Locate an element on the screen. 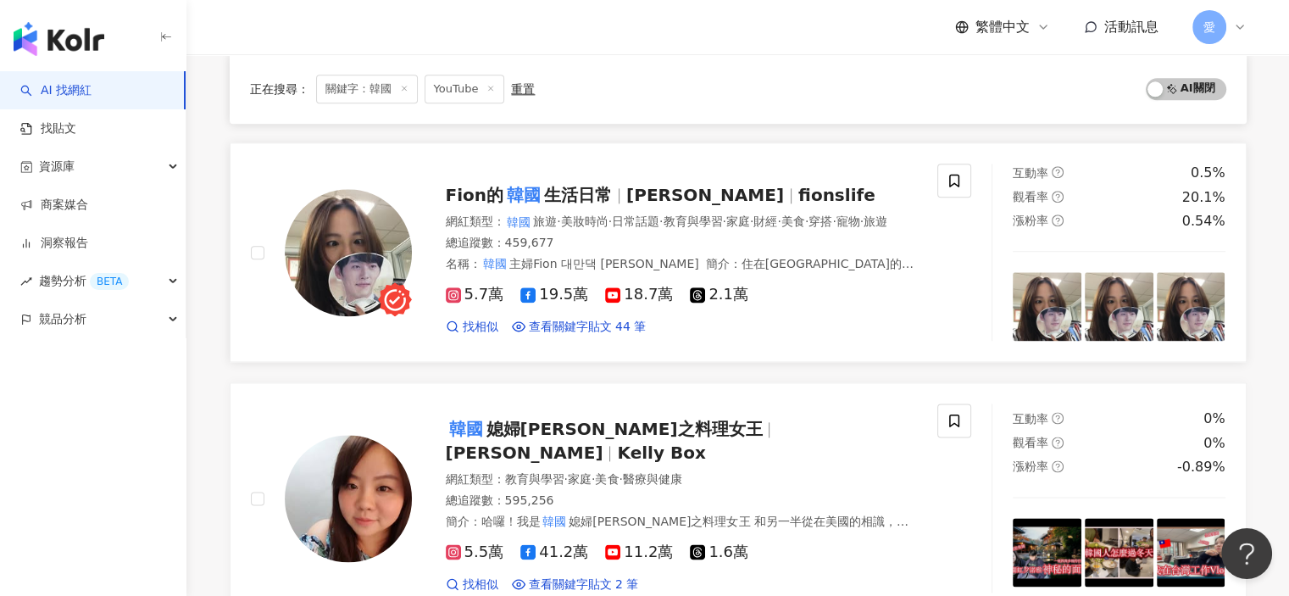 Image resolution: width=1289 pixels, height=596 pixels. span: 41.2萬 is located at coordinates (554, 552).